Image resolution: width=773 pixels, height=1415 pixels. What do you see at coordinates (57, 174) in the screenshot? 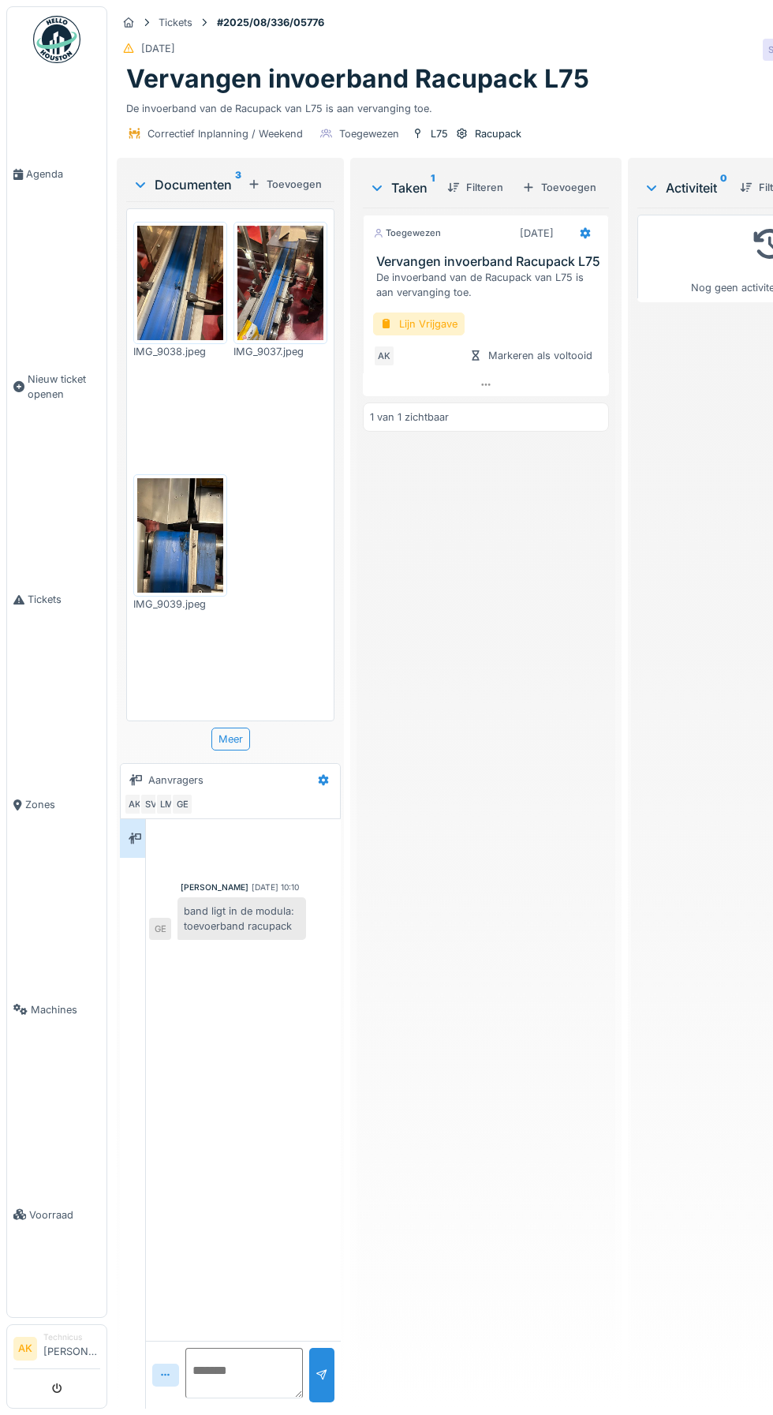
I see `a: Agenda` at bounding box center [57, 174].